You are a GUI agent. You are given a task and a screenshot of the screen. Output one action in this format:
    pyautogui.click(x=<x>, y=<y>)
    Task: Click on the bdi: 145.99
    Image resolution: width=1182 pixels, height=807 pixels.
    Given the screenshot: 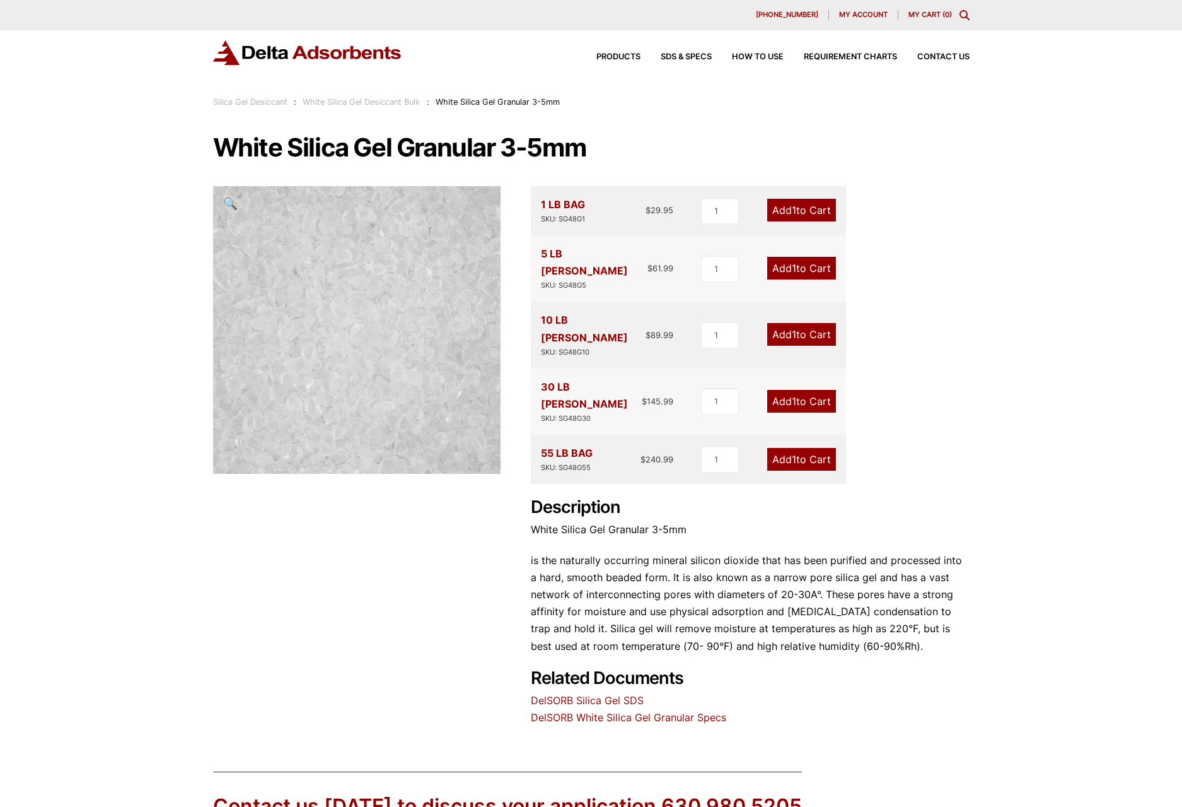 What is the action you would take?
    pyautogui.click(x=658, y=401)
    